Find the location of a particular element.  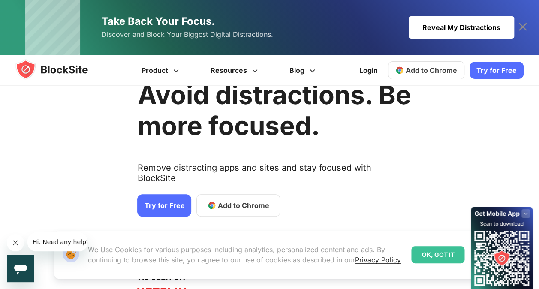

h1: Avoid distractions. Be more focused. is located at coordinates (274, 110).